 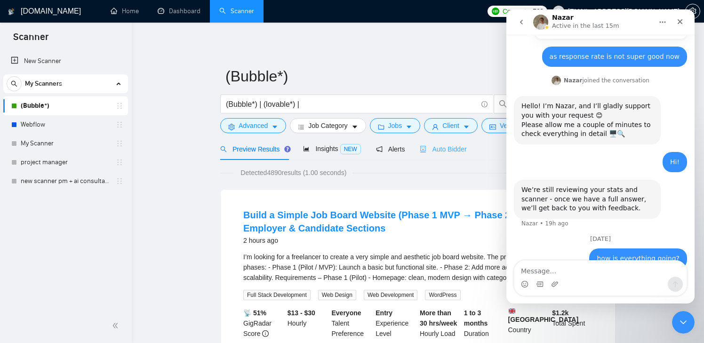 What do you see at coordinates (308, 323) in the screenshot?
I see `div: Hourly` at bounding box center [308, 323].